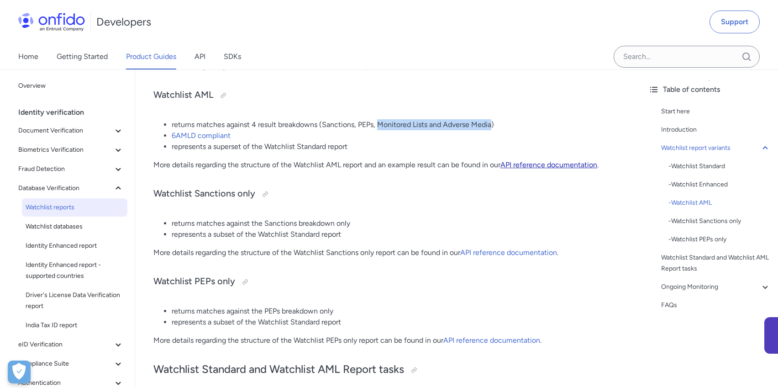 The height and width of the screenshot is (388, 778). I want to click on span: Biometrics Verification, so click(65, 150).